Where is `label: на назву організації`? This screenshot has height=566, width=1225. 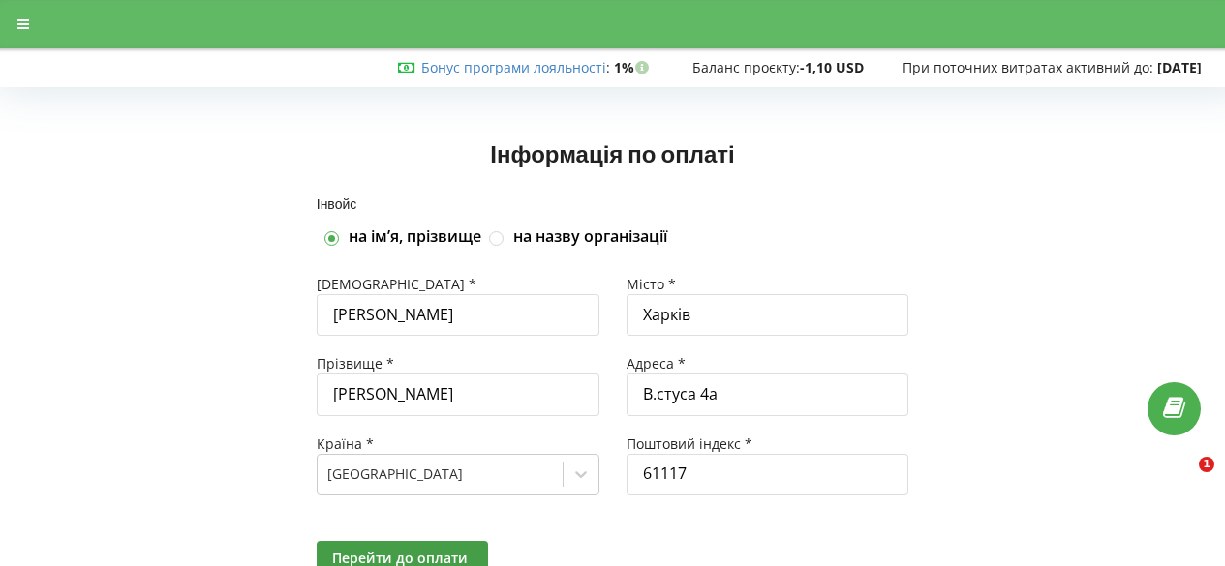 label: на назву організації is located at coordinates (590, 237).